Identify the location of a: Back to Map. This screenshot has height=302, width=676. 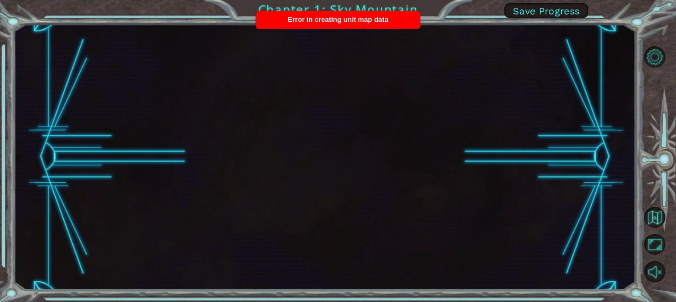
(660, 217).